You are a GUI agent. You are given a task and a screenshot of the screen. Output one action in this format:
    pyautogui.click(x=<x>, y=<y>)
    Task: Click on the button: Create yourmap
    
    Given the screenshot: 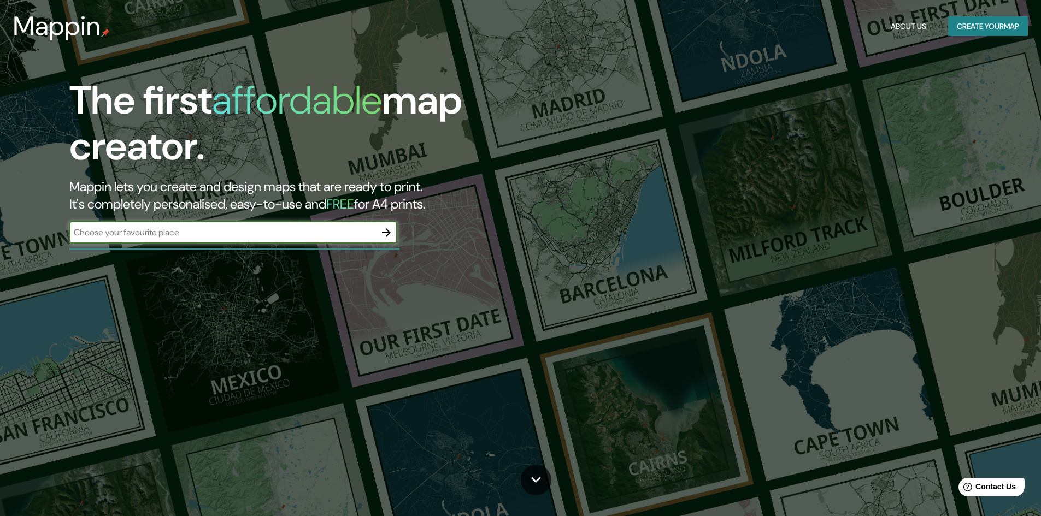 What is the action you would take?
    pyautogui.click(x=988, y=26)
    